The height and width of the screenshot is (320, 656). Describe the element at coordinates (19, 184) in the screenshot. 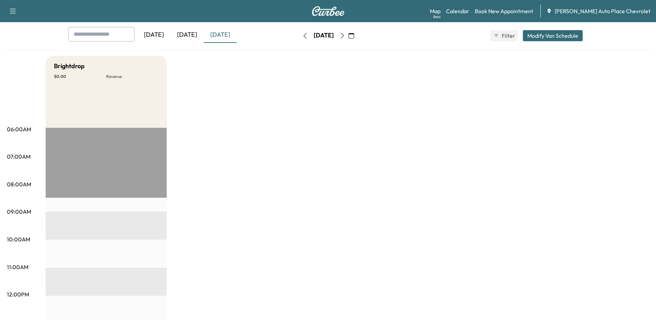

I see `p: 08:00AM` at that location.